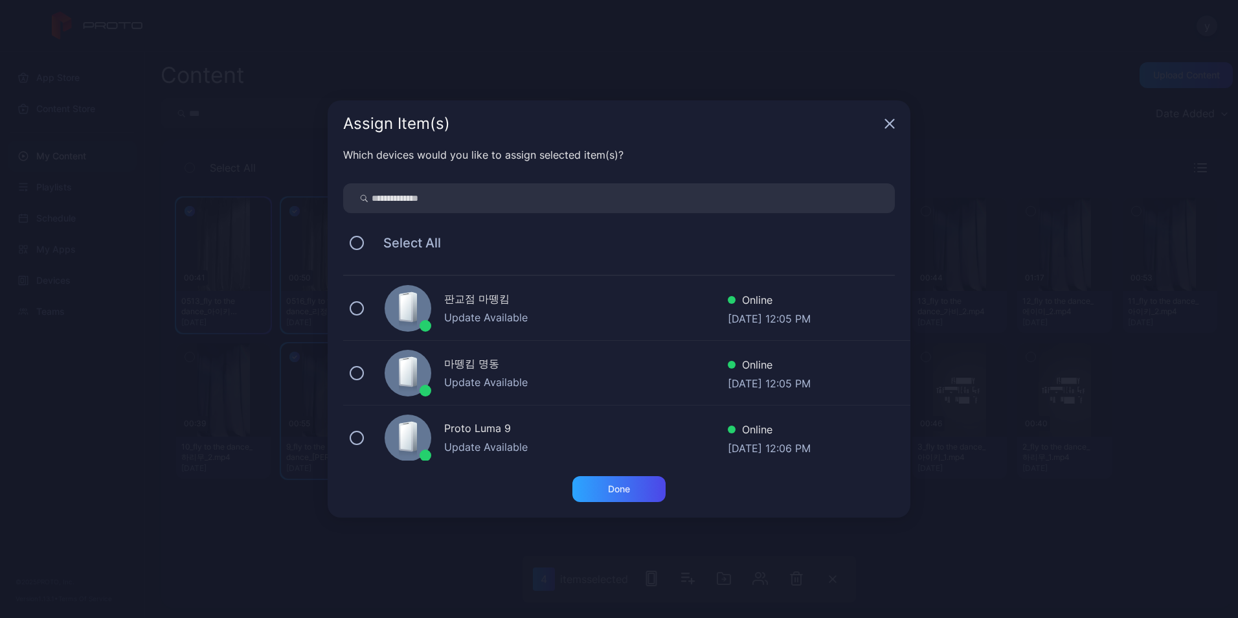 The height and width of the screenshot is (618, 1238). What do you see at coordinates (611, 124) in the screenshot?
I see `div: Assign Item(s)` at bounding box center [611, 124].